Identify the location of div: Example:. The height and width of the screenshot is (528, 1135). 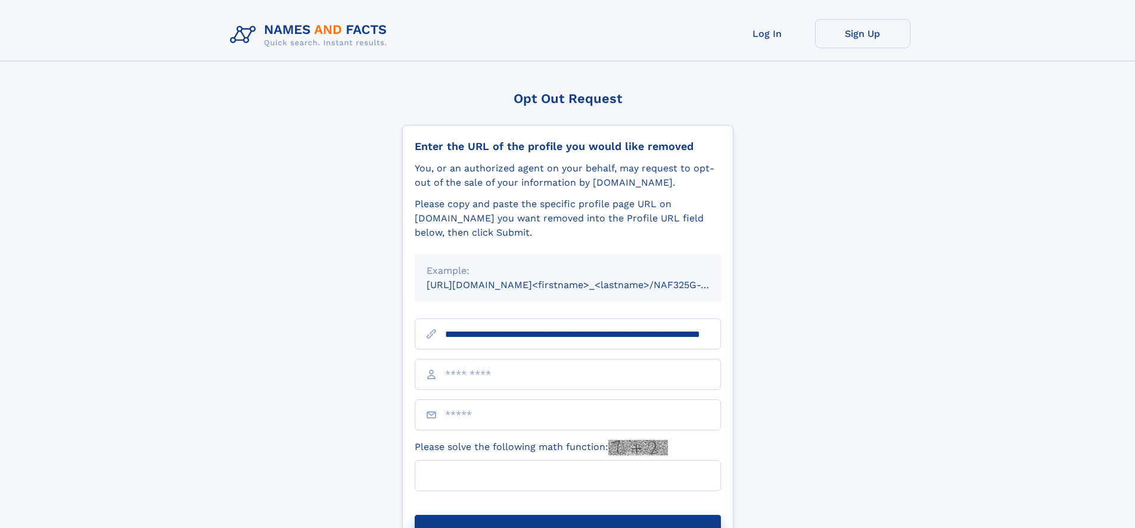
(568, 271).